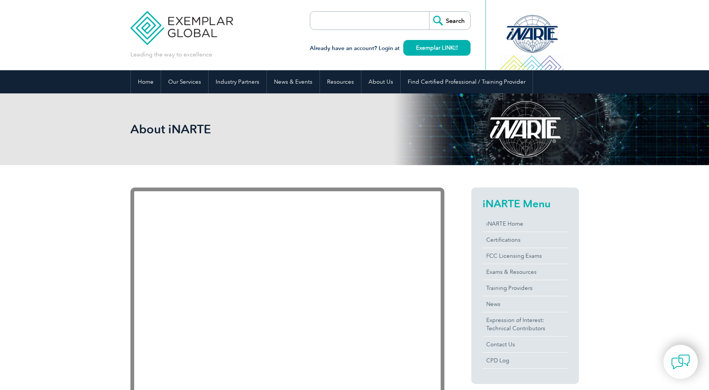 This screenshot has width=709, height=390. Describe the element at coordinates (525, 288) in the screenshot. I see `a: Training Providers` at that location.